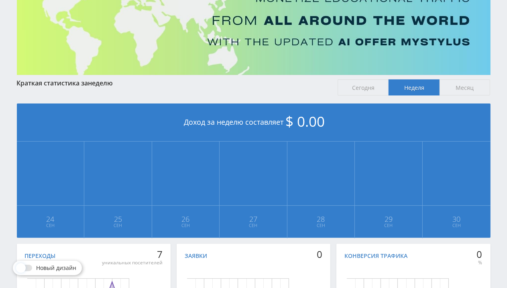 This screenshot has width=507, height=288. Describe the element at coordinates (465, 88) in the screenshot. I see `span: Месяц` at that location.